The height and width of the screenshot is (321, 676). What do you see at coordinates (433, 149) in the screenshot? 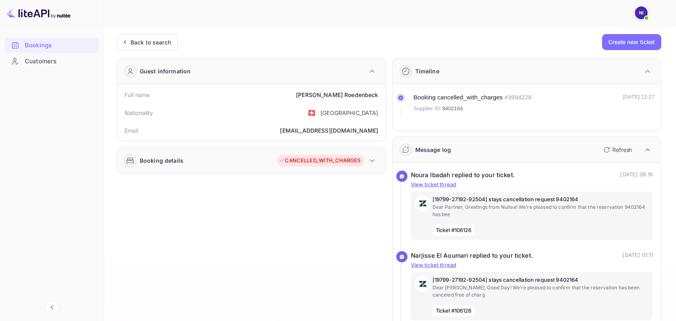
I see `div: Message log` at bounding box center [433, 149].